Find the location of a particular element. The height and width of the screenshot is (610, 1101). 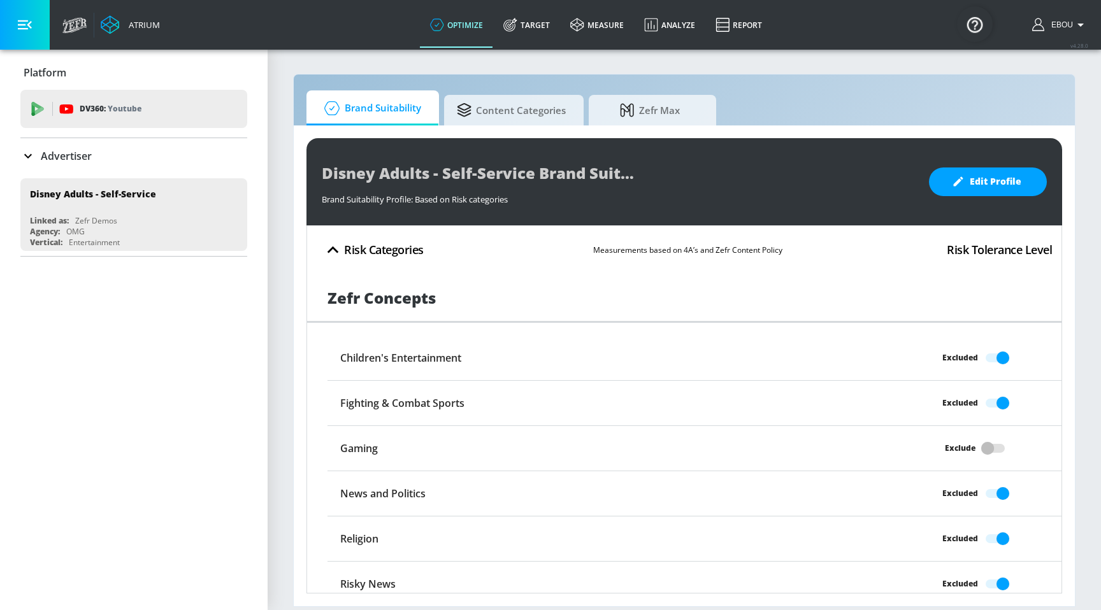

h4: Risk Tolerance Level is located at coordinates (999, 250).